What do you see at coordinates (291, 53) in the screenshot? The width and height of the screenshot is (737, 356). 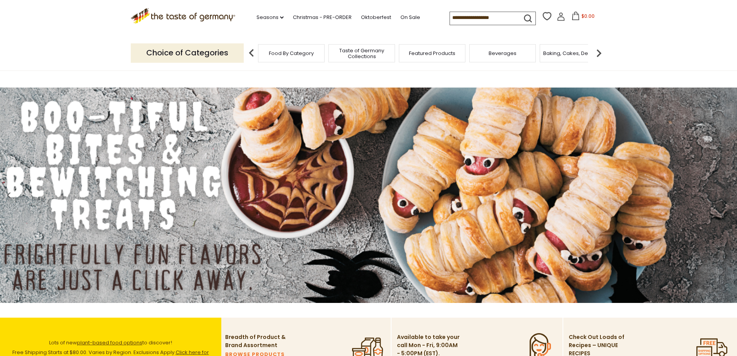 I see `span: Food By Category` at bounding box center [291, 53].